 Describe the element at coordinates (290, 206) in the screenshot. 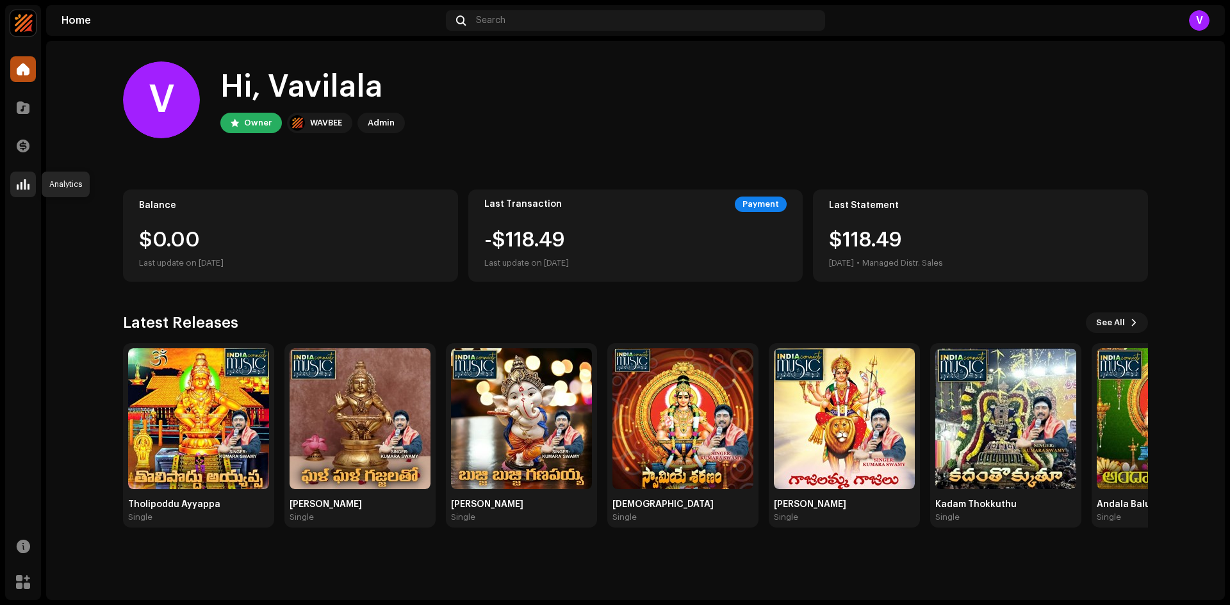

I see `div: Balance` at that location.